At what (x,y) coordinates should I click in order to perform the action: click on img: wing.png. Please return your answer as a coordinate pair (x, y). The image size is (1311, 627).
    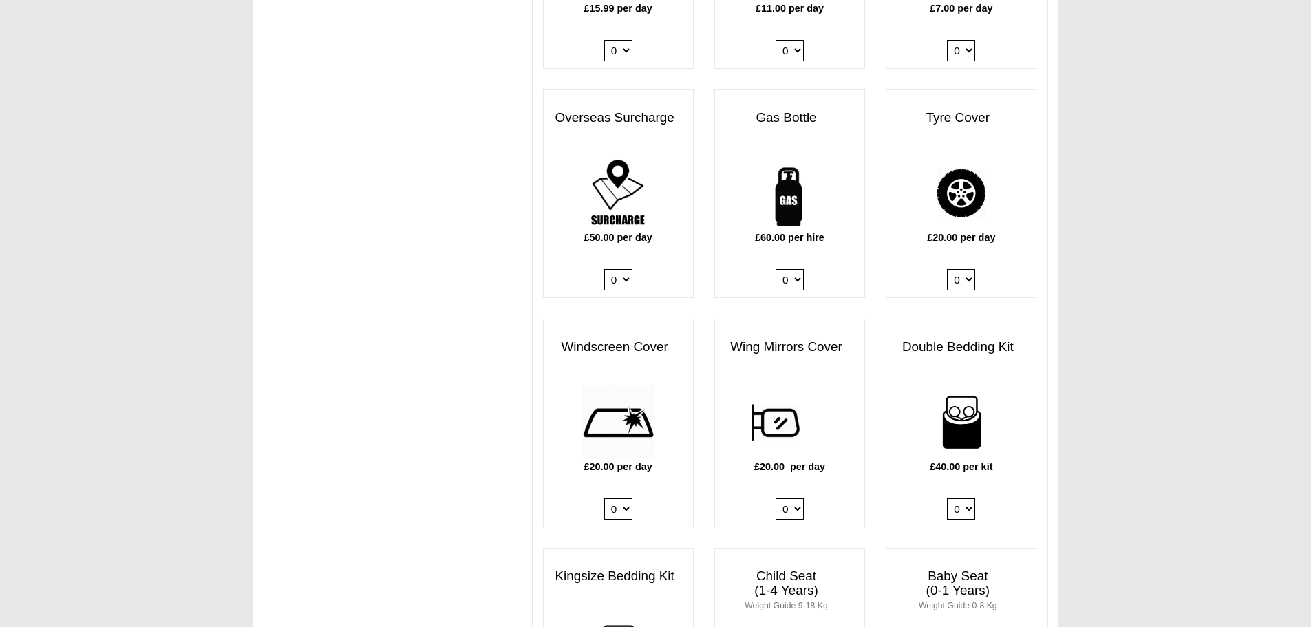
    Looking at the image, I should click on (790, 422).